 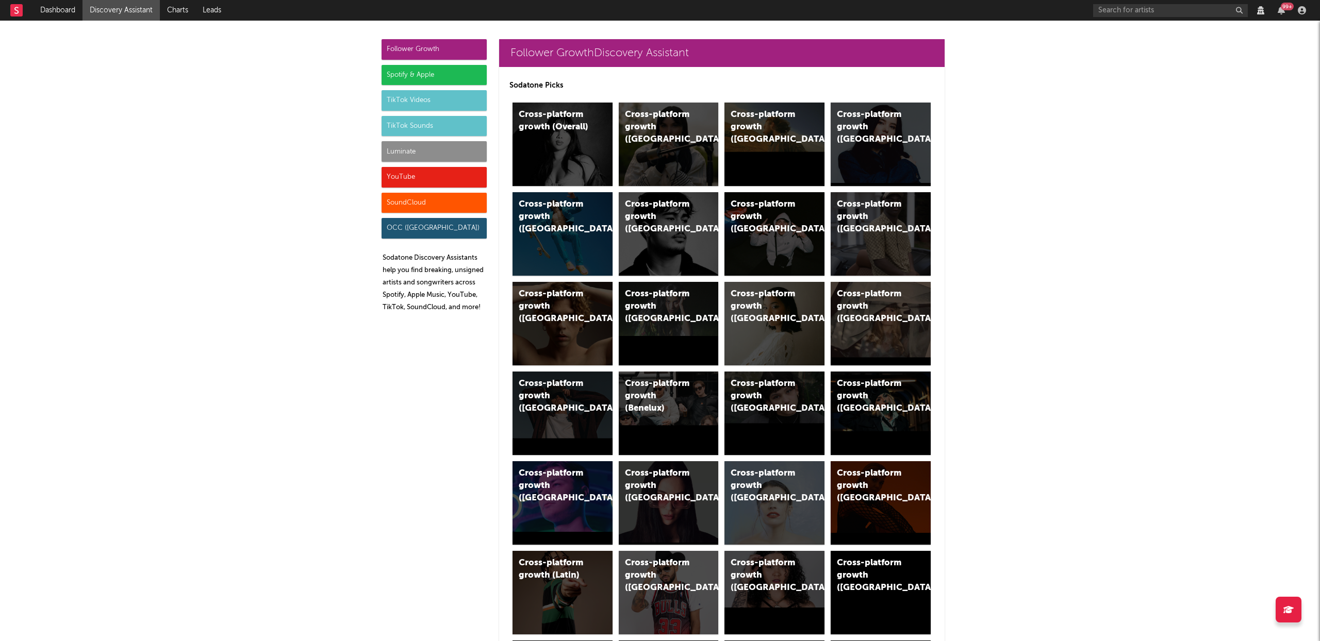 I want to click on a: Cross-platform growth (Latin), so click(x=563, y=593).